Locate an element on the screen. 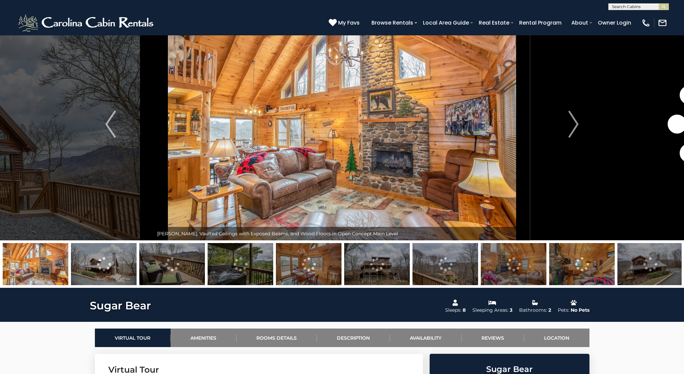 Image resolution: width=684 pixels, height=374 pixels. a: My Favs is located at coordinates (345, 23).